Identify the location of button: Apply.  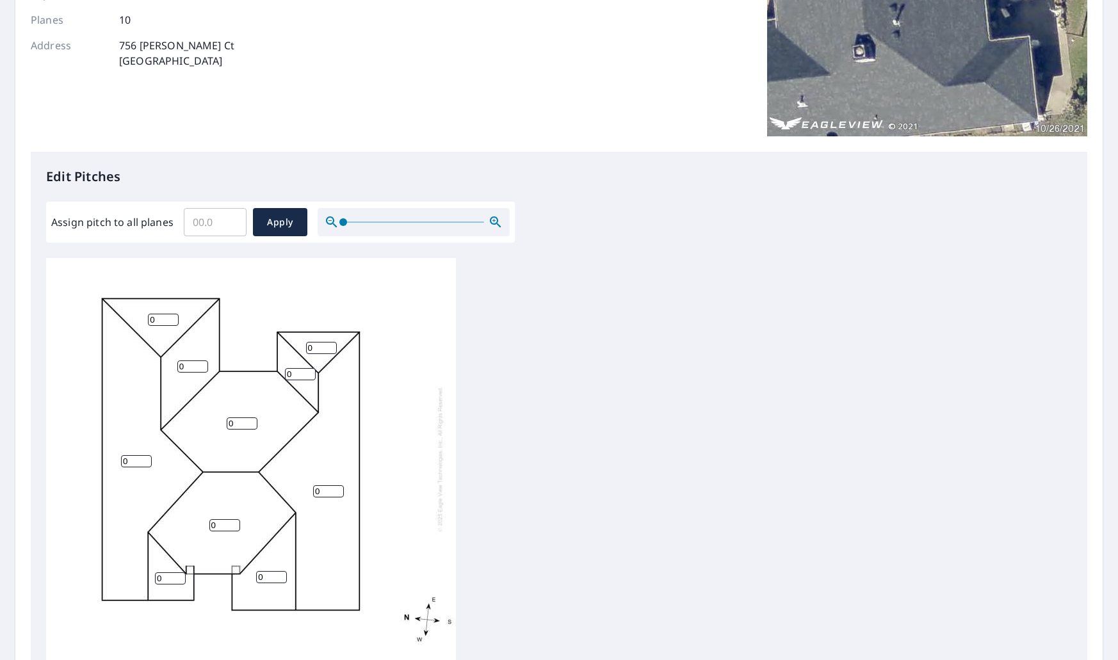
(280, 222).